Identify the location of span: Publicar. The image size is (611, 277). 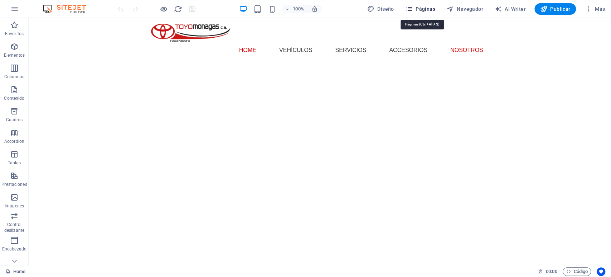
(556, 9).